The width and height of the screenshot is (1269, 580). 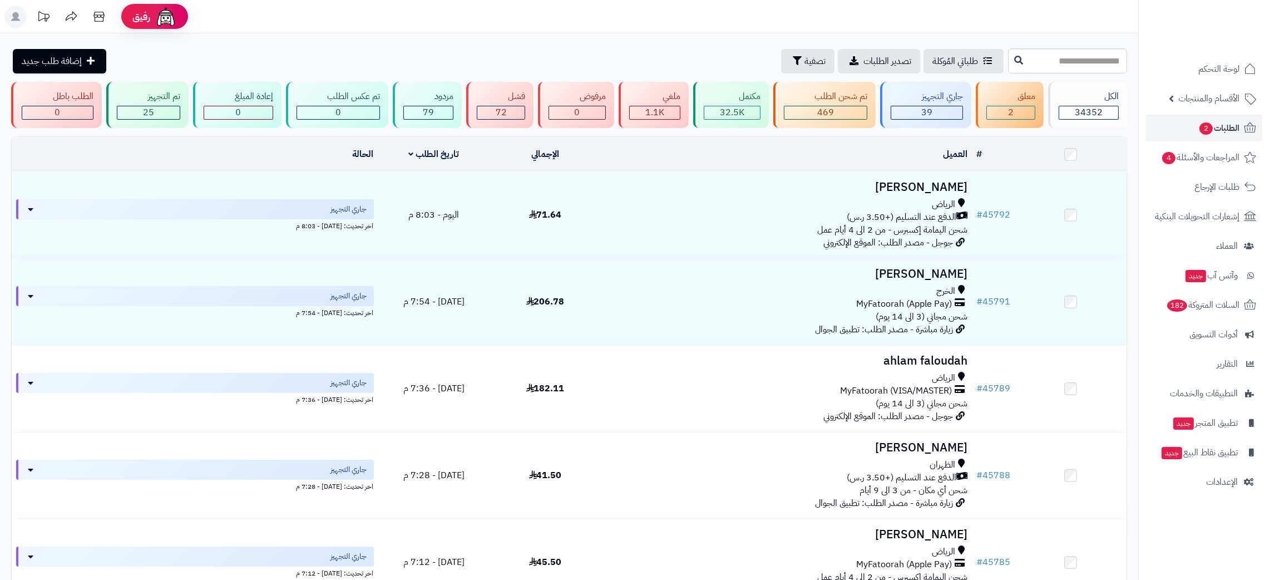 What do you see at coordinates (786, 360) in the screenshot?
I see `h3: ahlam faloudah` at bounding box center [786, 360].